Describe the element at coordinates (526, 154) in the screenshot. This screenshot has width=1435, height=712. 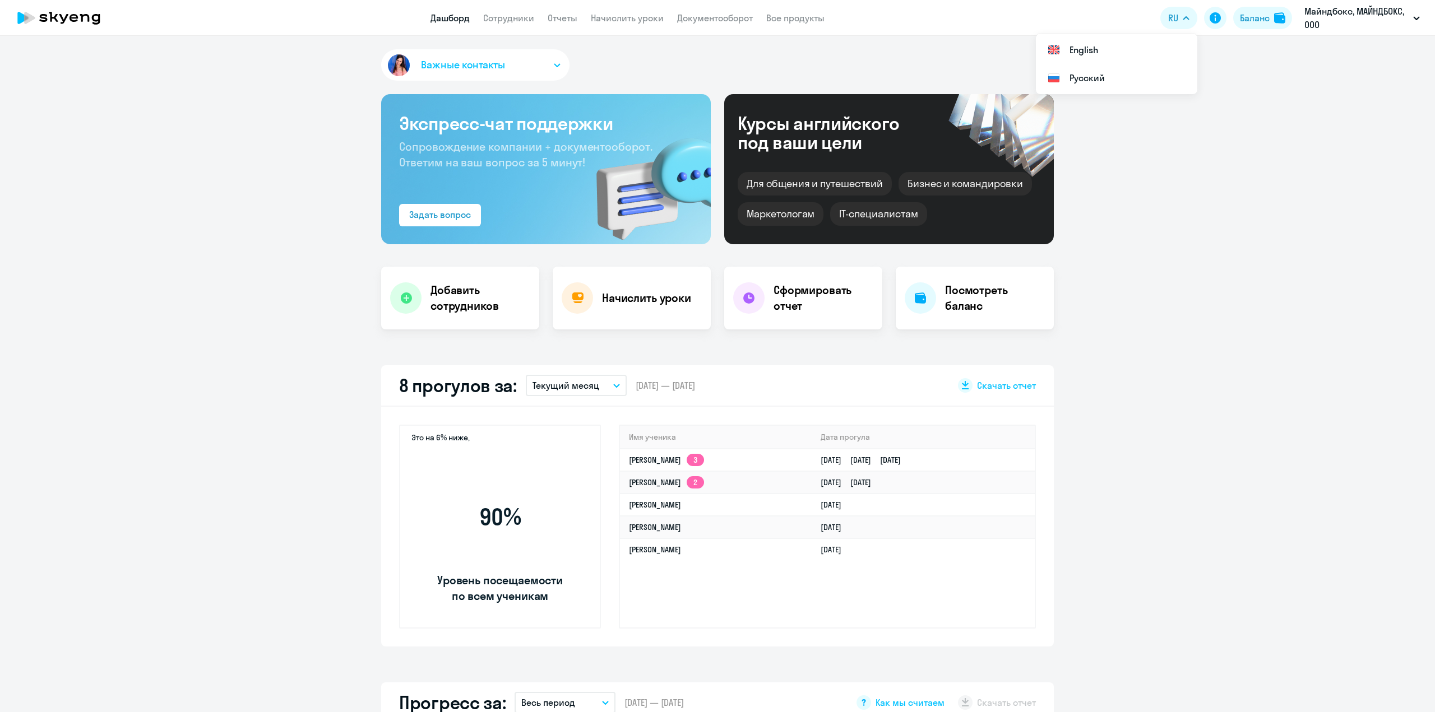
I see `span: Сопровождение компании + документооборот. Ответим на ваш вопрос за 5 минут!` at that location.